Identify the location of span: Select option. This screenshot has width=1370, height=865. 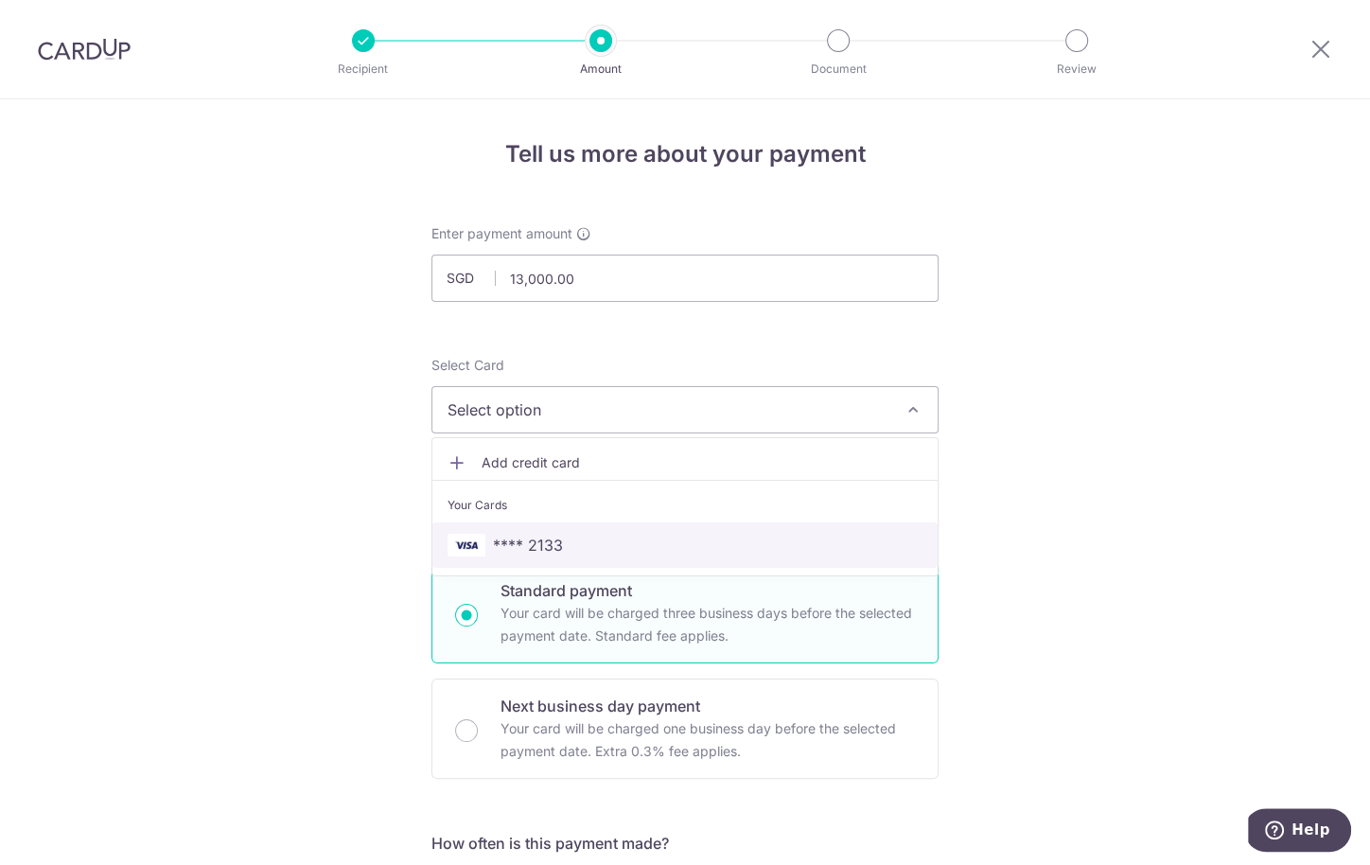
(668, 410).